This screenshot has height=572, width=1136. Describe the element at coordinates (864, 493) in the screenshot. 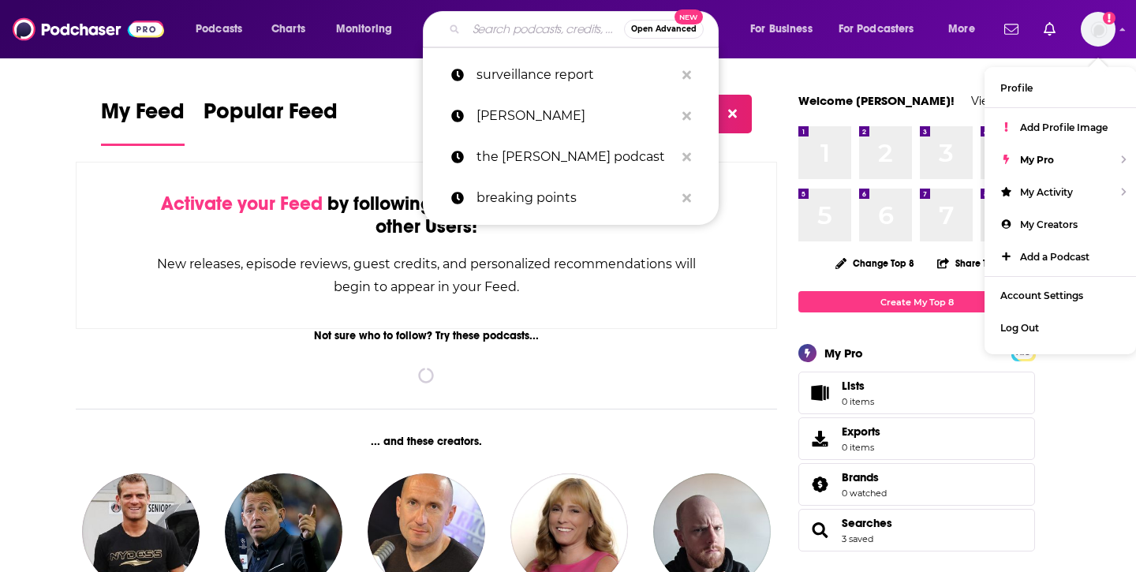

I see `a: 0 watched` at that location.